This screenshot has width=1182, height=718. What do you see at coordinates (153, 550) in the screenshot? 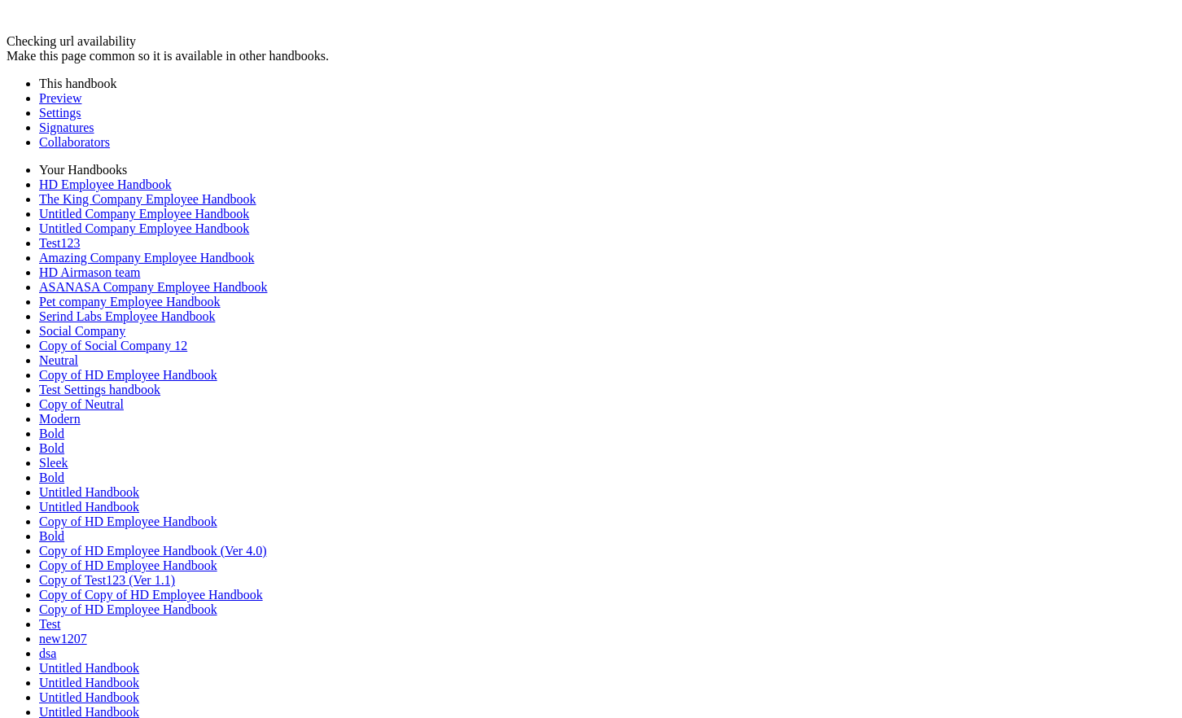
I see `a: Copy of HD Employee Handbook (Ver 4.0)` at bounding box center [153, 550].